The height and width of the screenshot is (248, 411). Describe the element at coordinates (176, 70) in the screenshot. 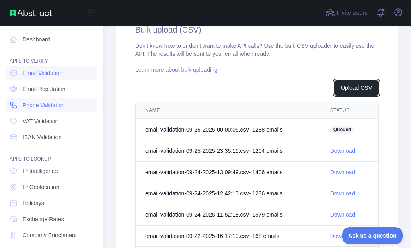

I see `a: Learn more about bulk uploading` at that location.